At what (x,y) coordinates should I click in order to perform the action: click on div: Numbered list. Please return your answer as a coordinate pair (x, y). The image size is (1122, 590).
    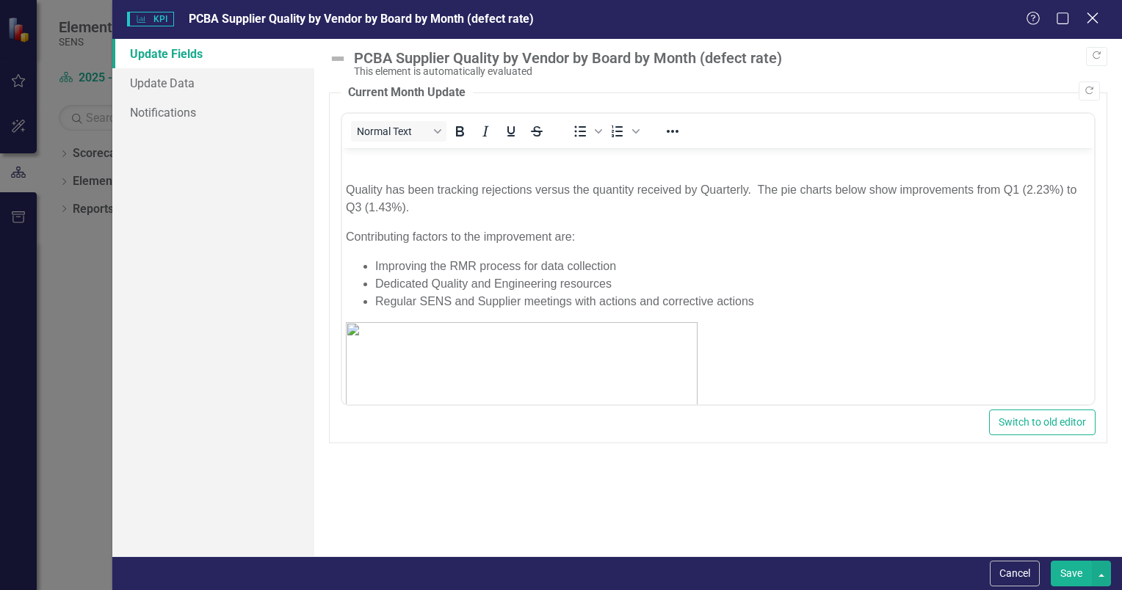
    Looking at the image, I should click on (623, 131).